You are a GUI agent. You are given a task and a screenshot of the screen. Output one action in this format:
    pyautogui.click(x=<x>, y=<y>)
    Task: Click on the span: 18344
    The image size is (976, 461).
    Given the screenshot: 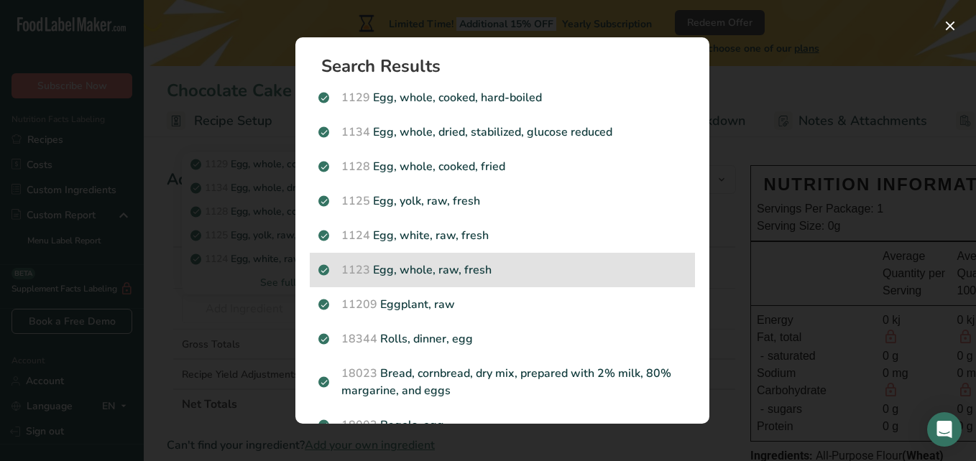 What is the action you would take?
    pyautogui.click(x=359, y=339)
    